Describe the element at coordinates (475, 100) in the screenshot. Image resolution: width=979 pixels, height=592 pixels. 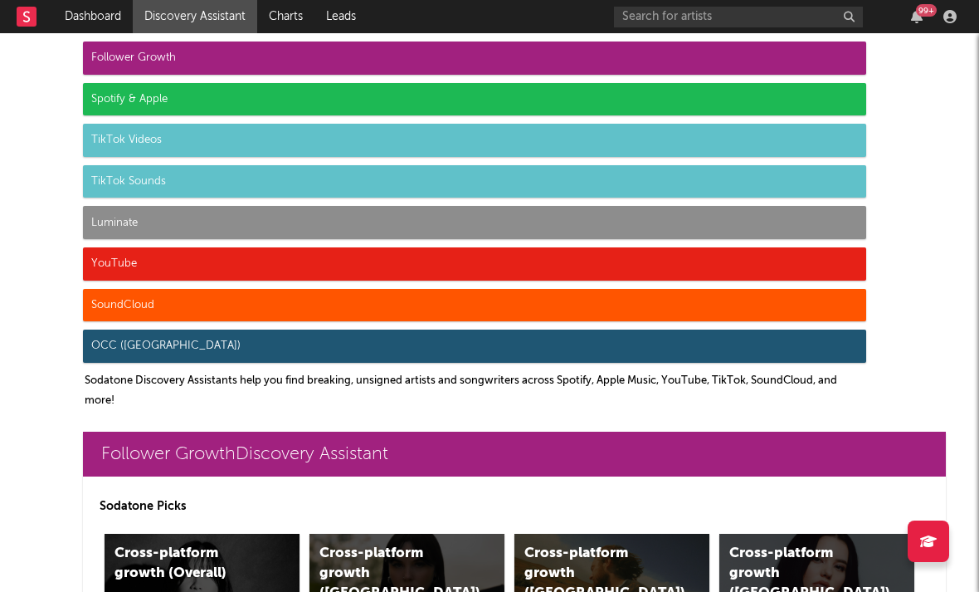
I see `div: Spotify & Apple` at that location.